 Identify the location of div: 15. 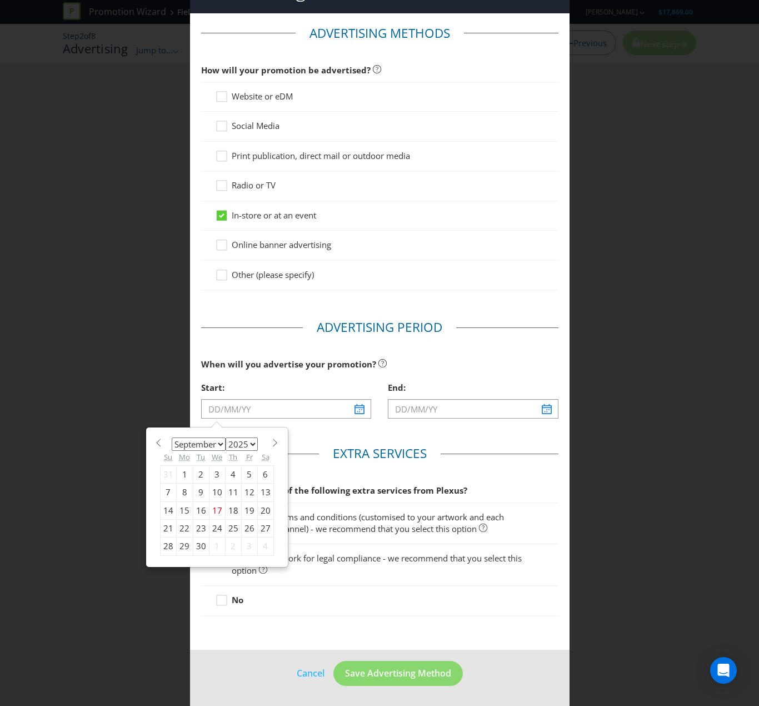
(185, 510).